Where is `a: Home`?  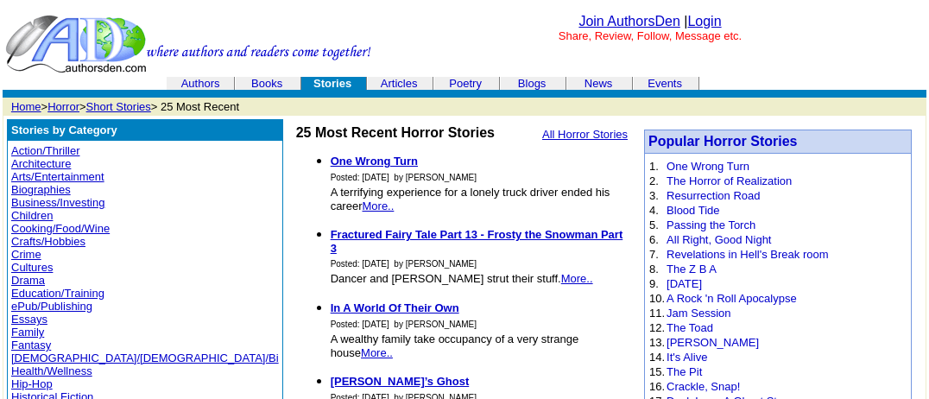
a: Home is located at coordinates (26, 106).